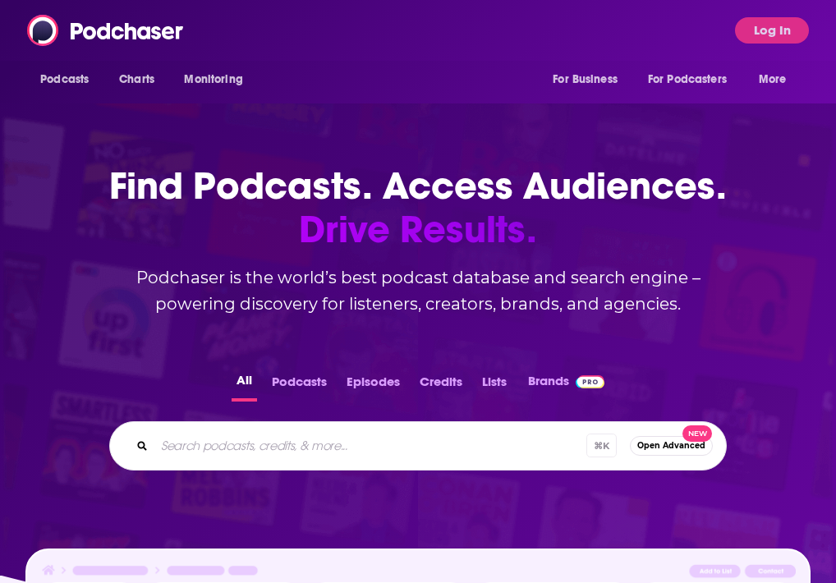 This screenshot has width=836, height=583. What do you see at coordinates (64, 80) in the screenshot?
I see `span: Podcasts` at bounding box center [64, 80].